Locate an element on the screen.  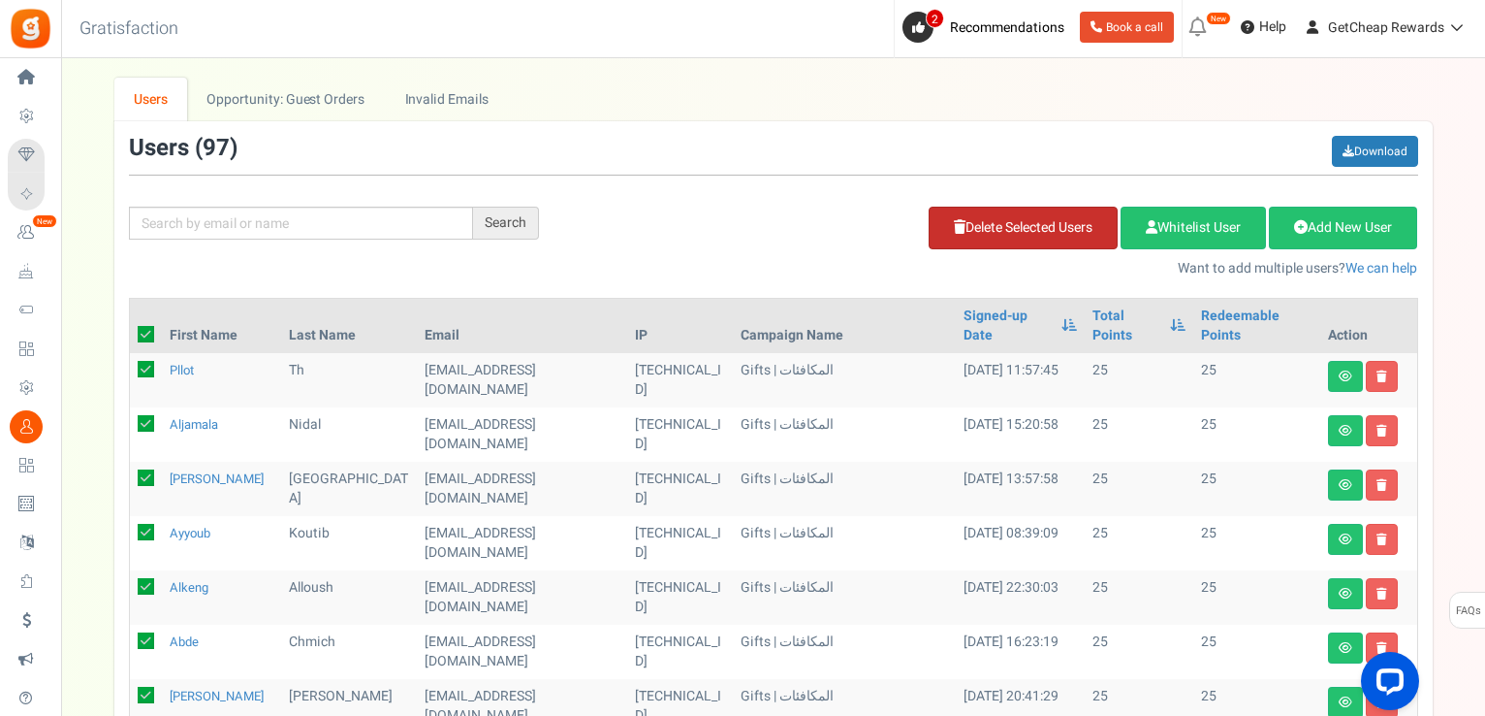
h3: Users ( ) is located at coordinates (183, 148).